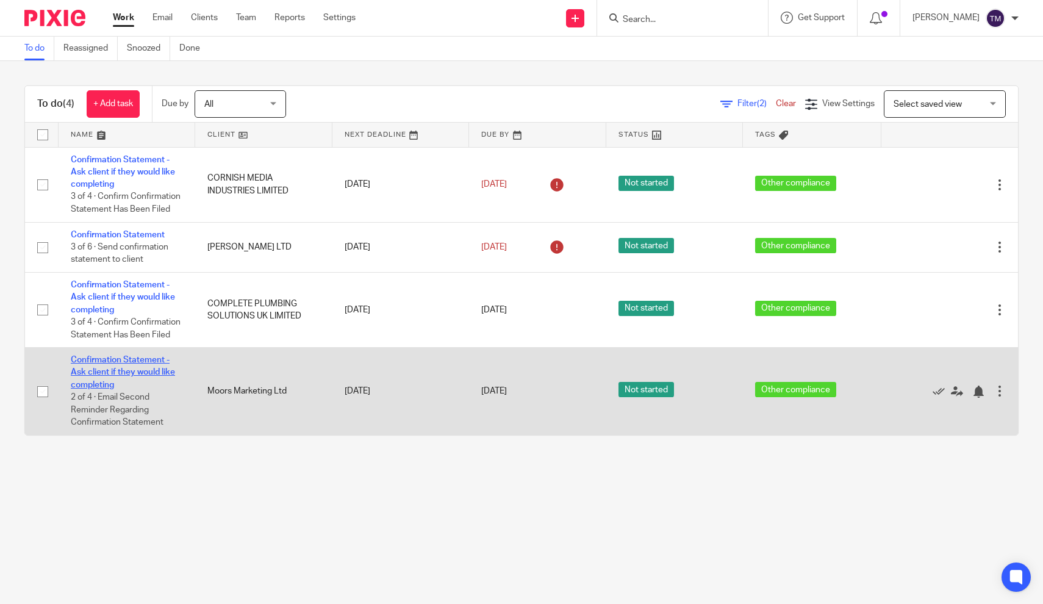  Describe the element at coordinates (204, 18) in the screenshot. I see `a: Clients` at that location.